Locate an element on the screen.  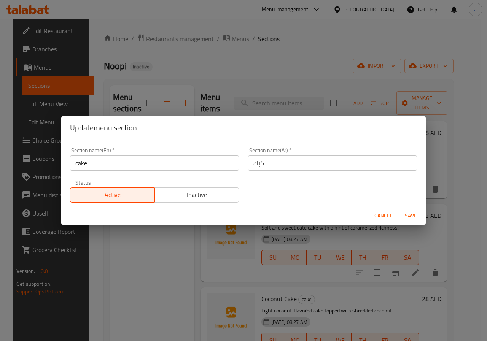
button: Inactive is located at coordinates (197, 195).